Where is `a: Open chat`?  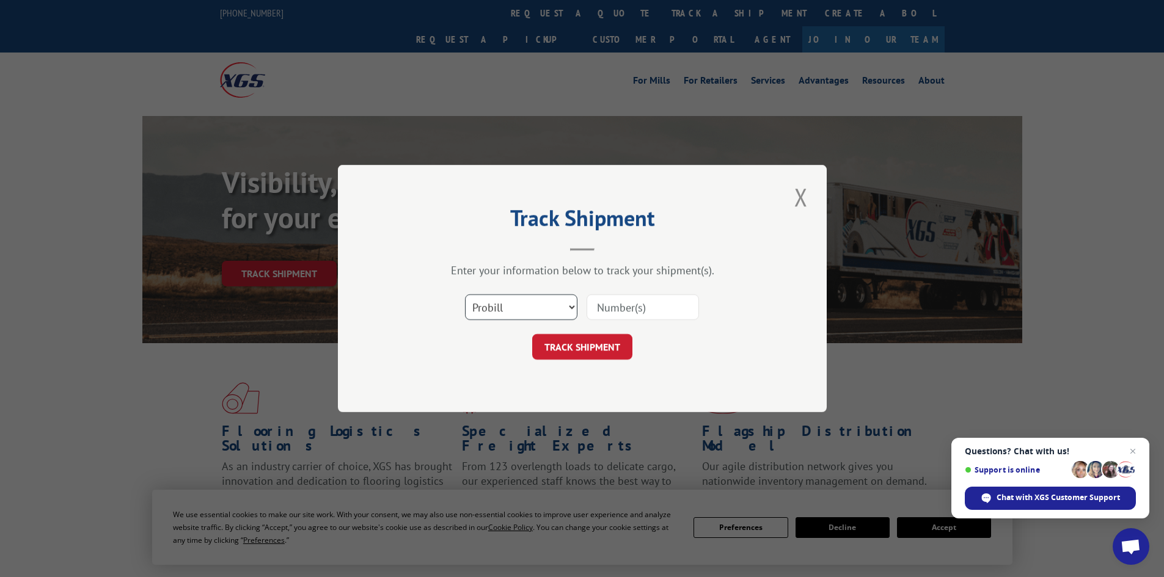 a: Open chat is located at coordinates (1131, 547).